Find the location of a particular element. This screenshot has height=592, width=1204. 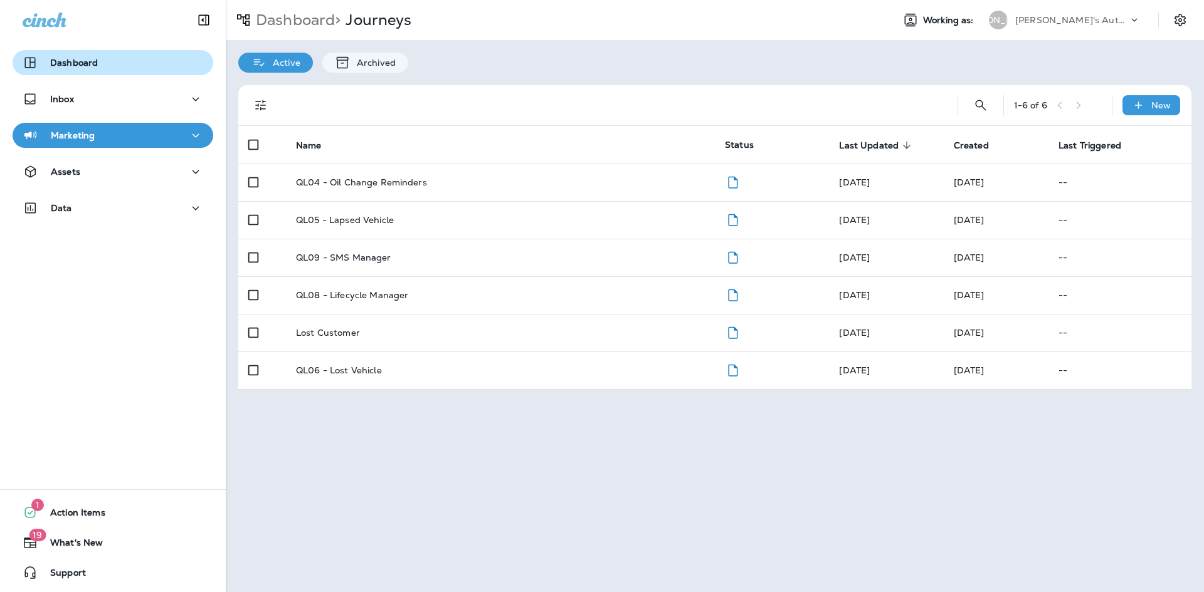

button: 1Action Items is located at coordinates (113, 513).